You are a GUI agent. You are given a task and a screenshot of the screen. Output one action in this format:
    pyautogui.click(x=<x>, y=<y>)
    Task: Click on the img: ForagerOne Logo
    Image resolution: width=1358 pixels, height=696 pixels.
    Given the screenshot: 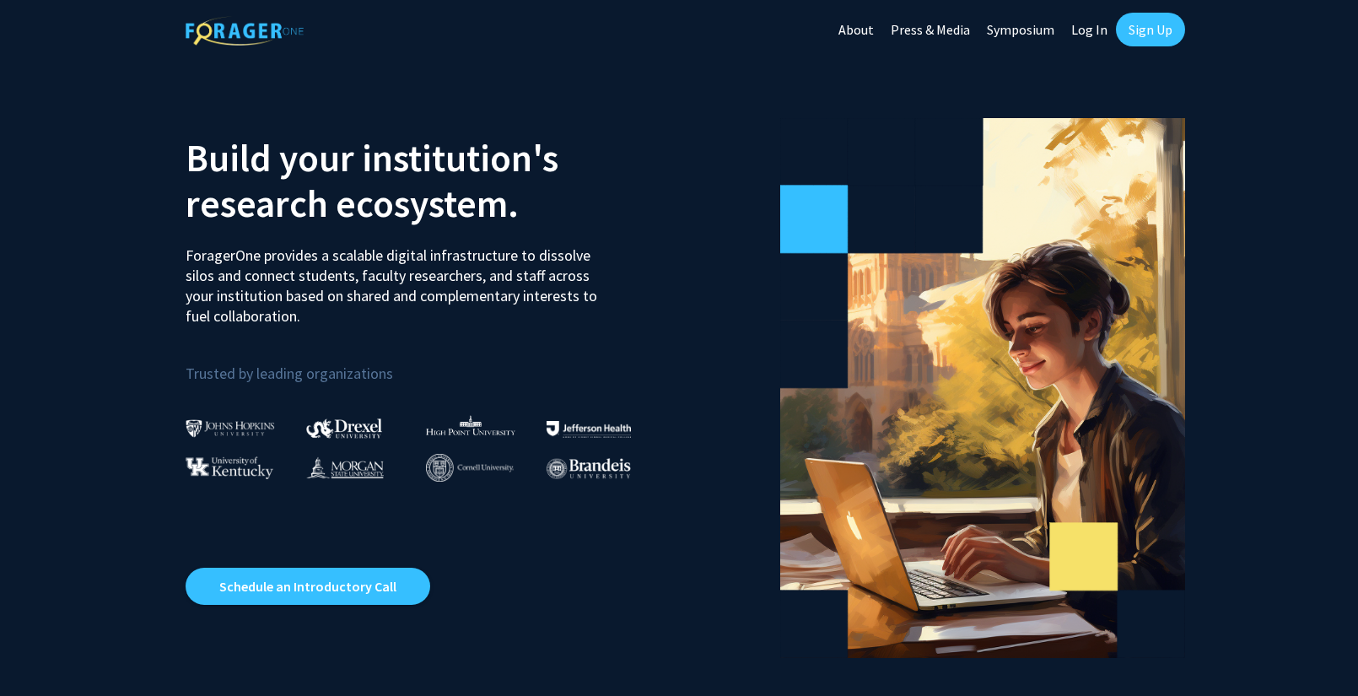 What is the action you would take?
    pyautogui.click(x=245, y=30)
    